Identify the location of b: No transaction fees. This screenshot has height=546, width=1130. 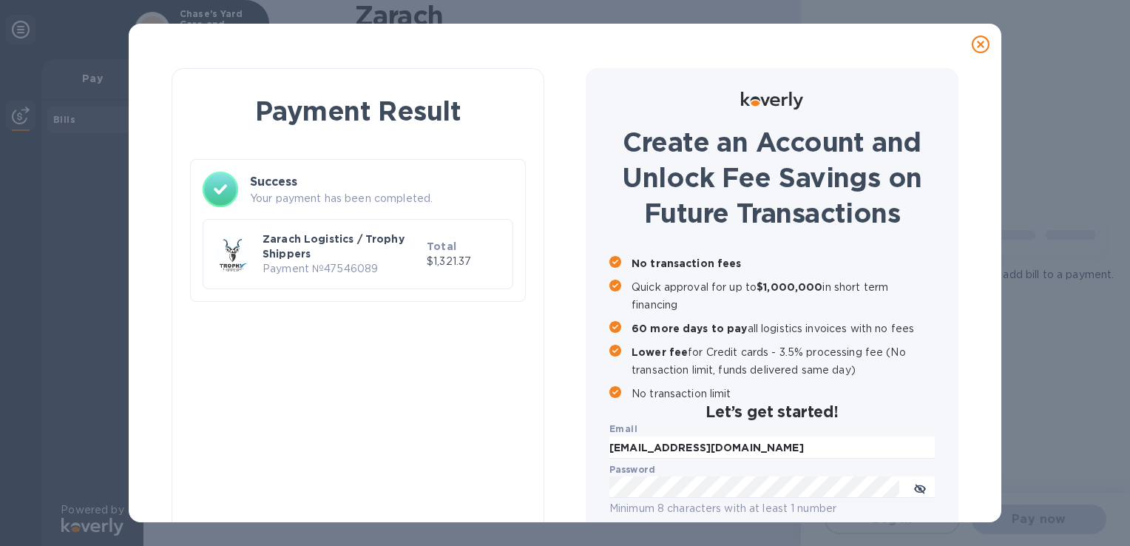
(686, 263).